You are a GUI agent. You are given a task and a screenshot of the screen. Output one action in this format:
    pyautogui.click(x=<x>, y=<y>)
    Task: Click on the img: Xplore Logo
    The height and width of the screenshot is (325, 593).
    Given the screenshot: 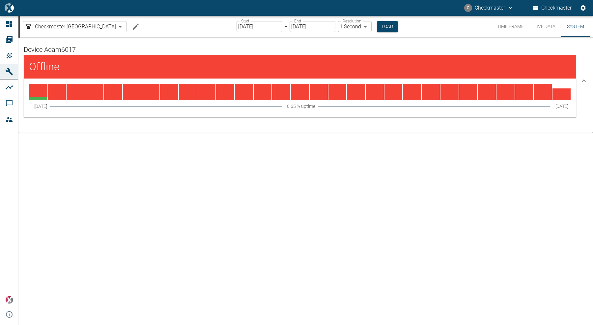 What is the action you would take?
    pyautogui.click(x=9, y=300)
    